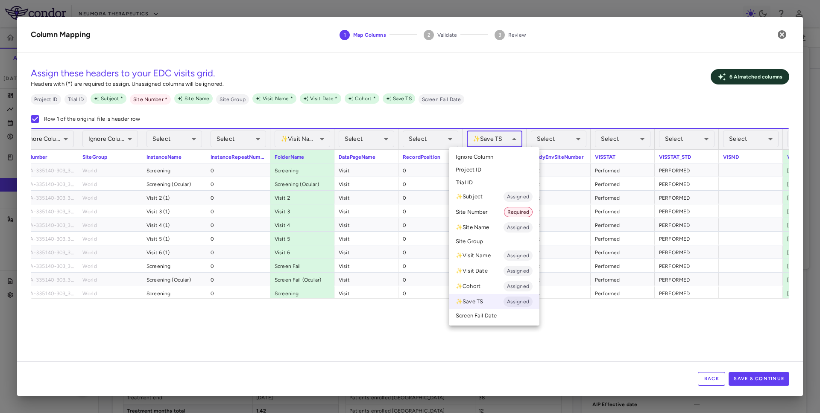 This screenshot has height=413, width=820. What do you see at coordinates (494, 302) in the screenshot?
I see `li: ✨ Save TS` at bounding box center [494, 302].